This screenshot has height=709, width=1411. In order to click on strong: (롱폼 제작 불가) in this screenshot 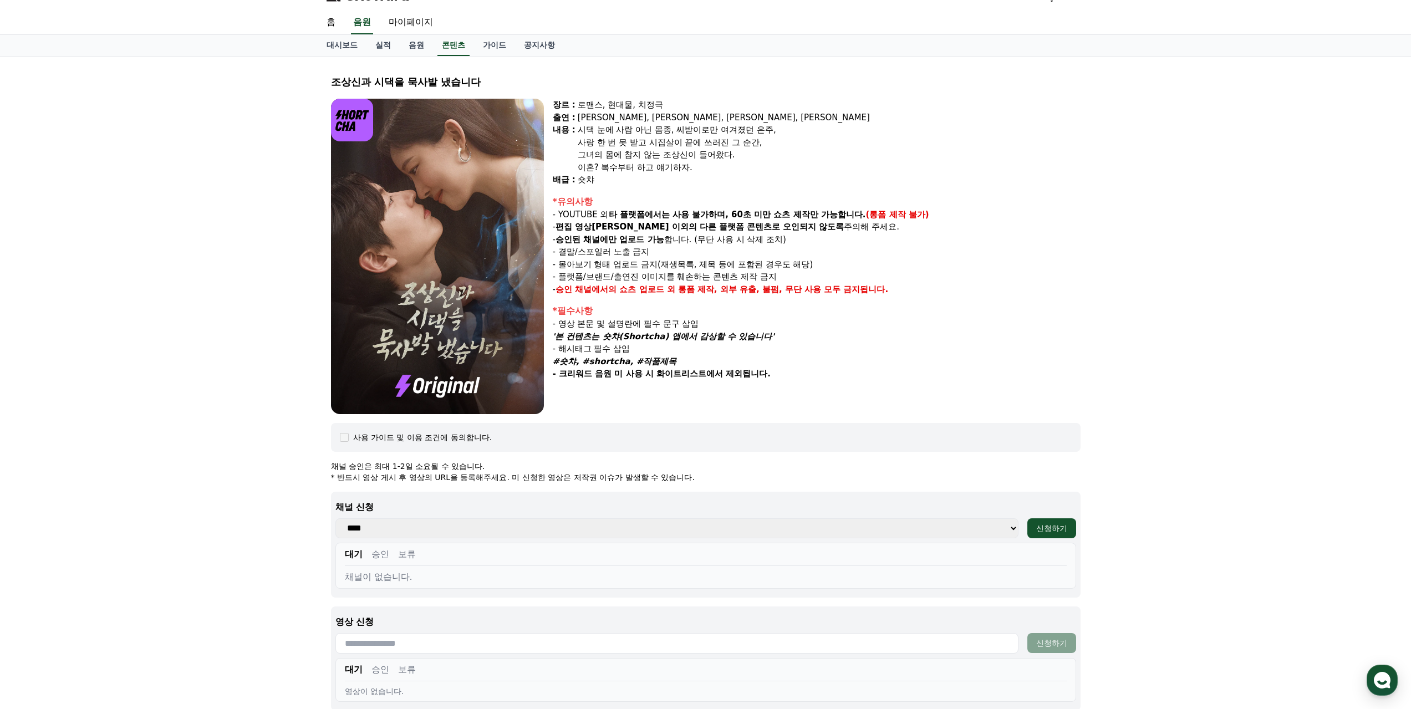, I will do `click(898, 215)`.